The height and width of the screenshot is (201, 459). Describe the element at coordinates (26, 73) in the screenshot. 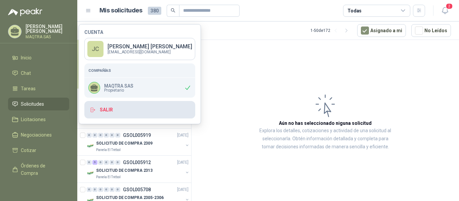

I see `span: Chat` at that location.